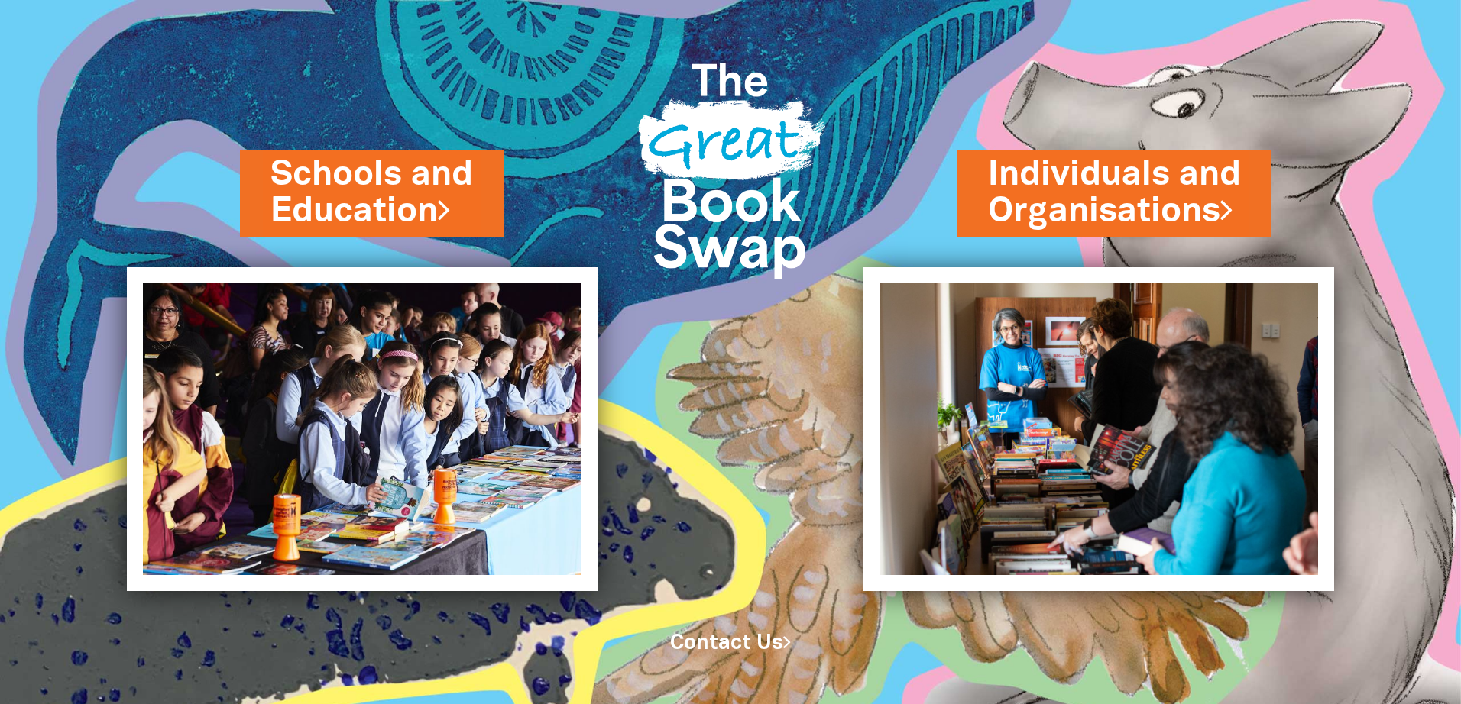 The width and height of the screenshot is (1461, 704). I want to click on a: Schools andEducation, so click(371, 193).